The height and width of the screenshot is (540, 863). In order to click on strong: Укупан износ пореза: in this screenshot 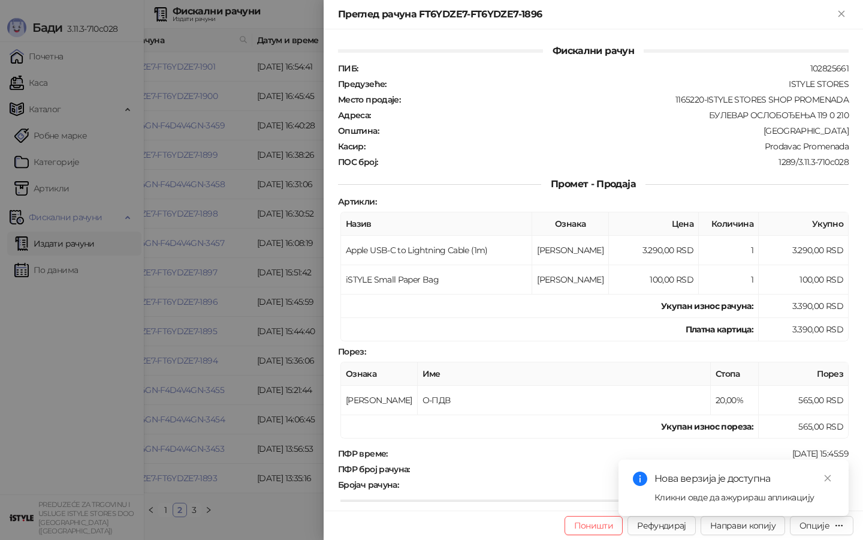, I will do `click(708, 426)`.